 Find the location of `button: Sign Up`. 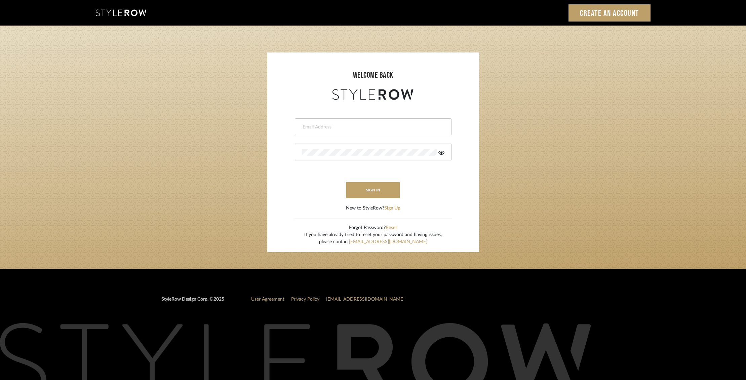

button: Sign Up is located at coordinates (393, 208).